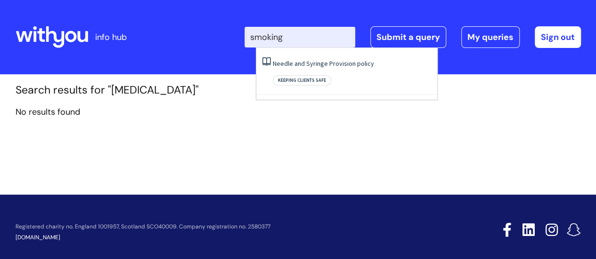 This screenshot has width=596, height=259. Describe the element at coordinates (111, 37) in the screenshot. I see `p: info hub` at that location.